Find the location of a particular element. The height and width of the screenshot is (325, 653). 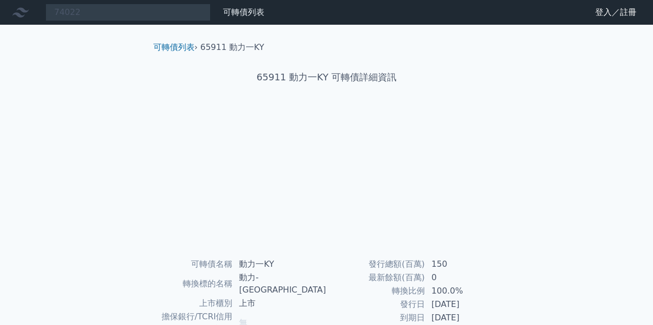

td: 轉換比例 is located at coordinates (376, 291).